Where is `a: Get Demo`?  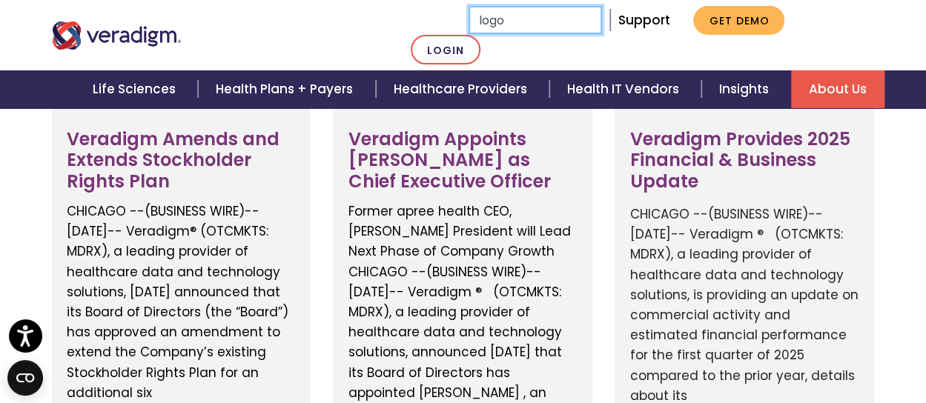
a: Get Demo is located at coordinates (739, 20).